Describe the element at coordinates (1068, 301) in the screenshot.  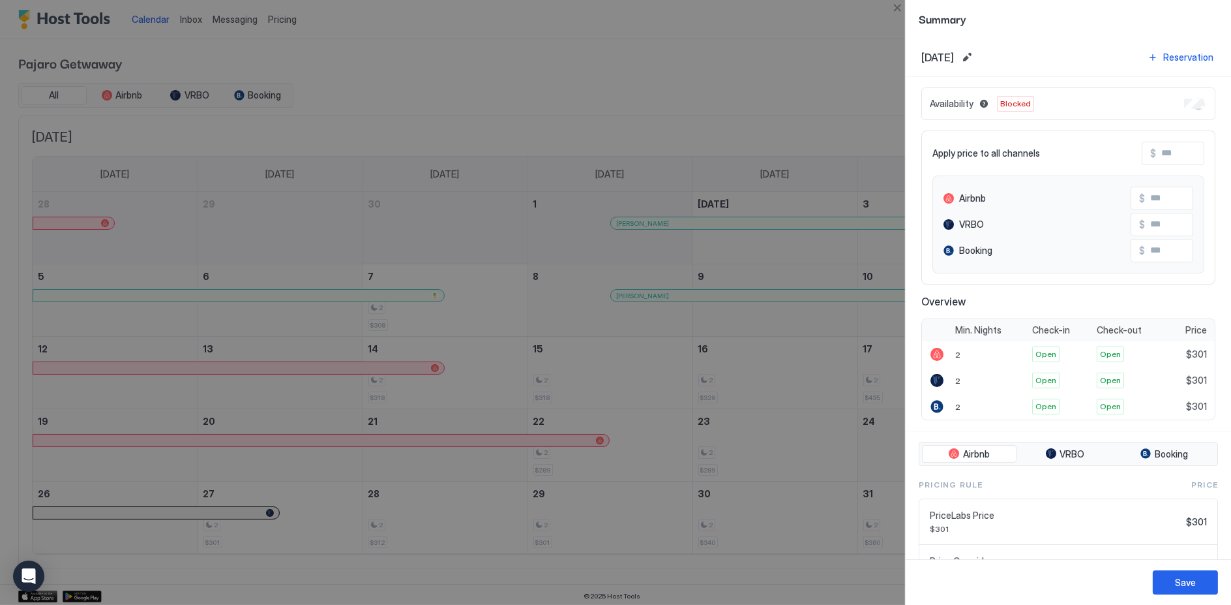
I see `span: Overview` at that location.